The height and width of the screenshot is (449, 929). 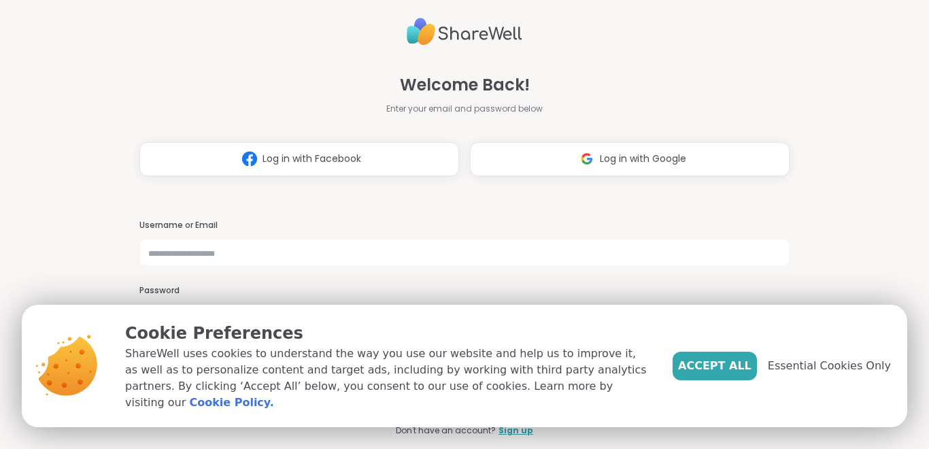 I want to click on span: Essential Cookies Only, so click(x=829, y=366).